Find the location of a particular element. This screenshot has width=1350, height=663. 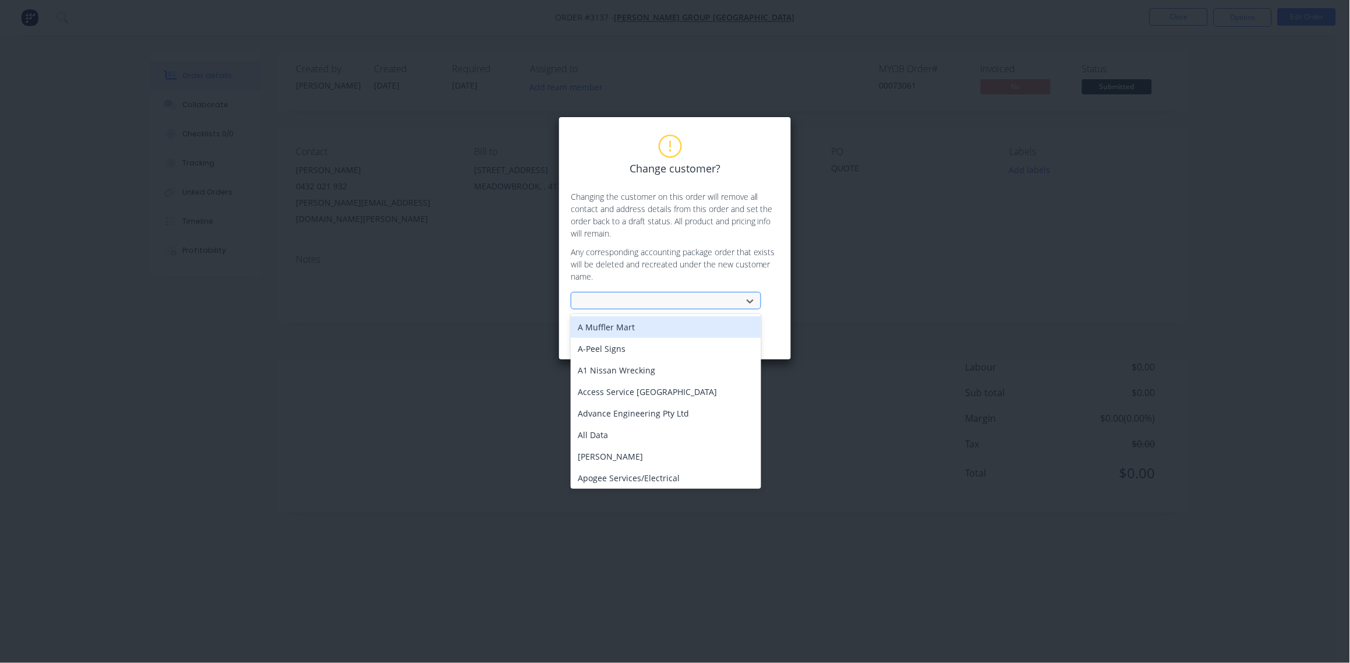

div: A-Peel Signs is located at coordinates (666, 348).